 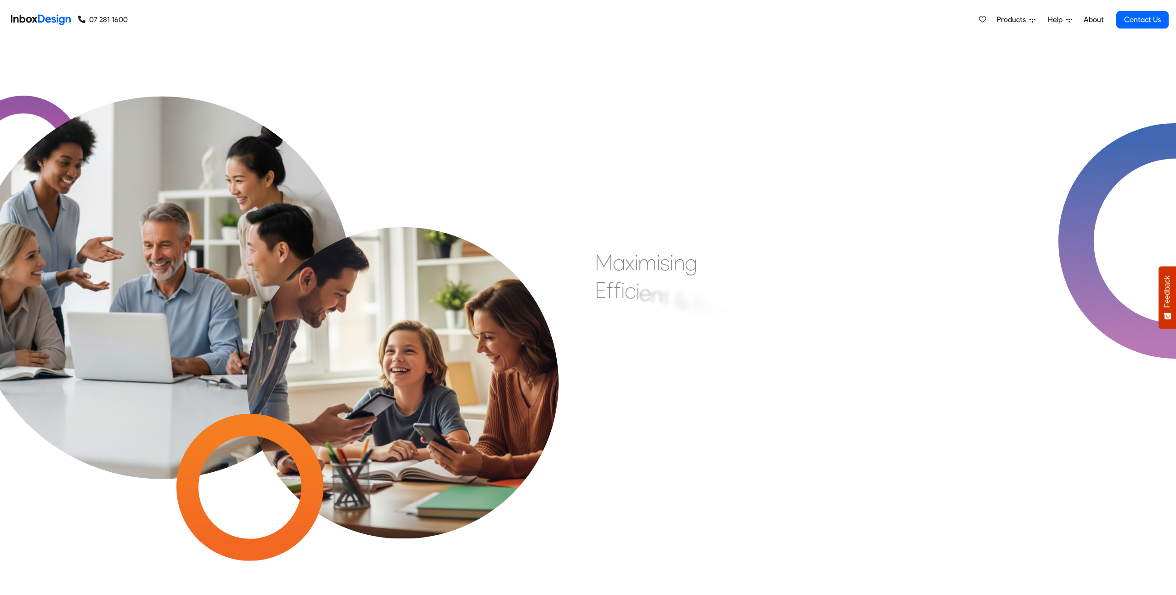 What do you see at coordinates (647, 262) in the screenshot?
I see `div: m` at bounding box center [647, 262].